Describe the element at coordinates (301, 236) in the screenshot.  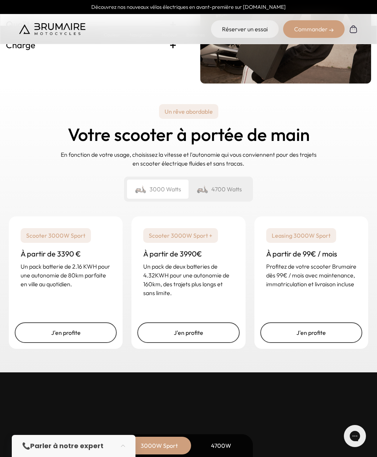
I see `p: Leasing 3000W Sport` at that location.